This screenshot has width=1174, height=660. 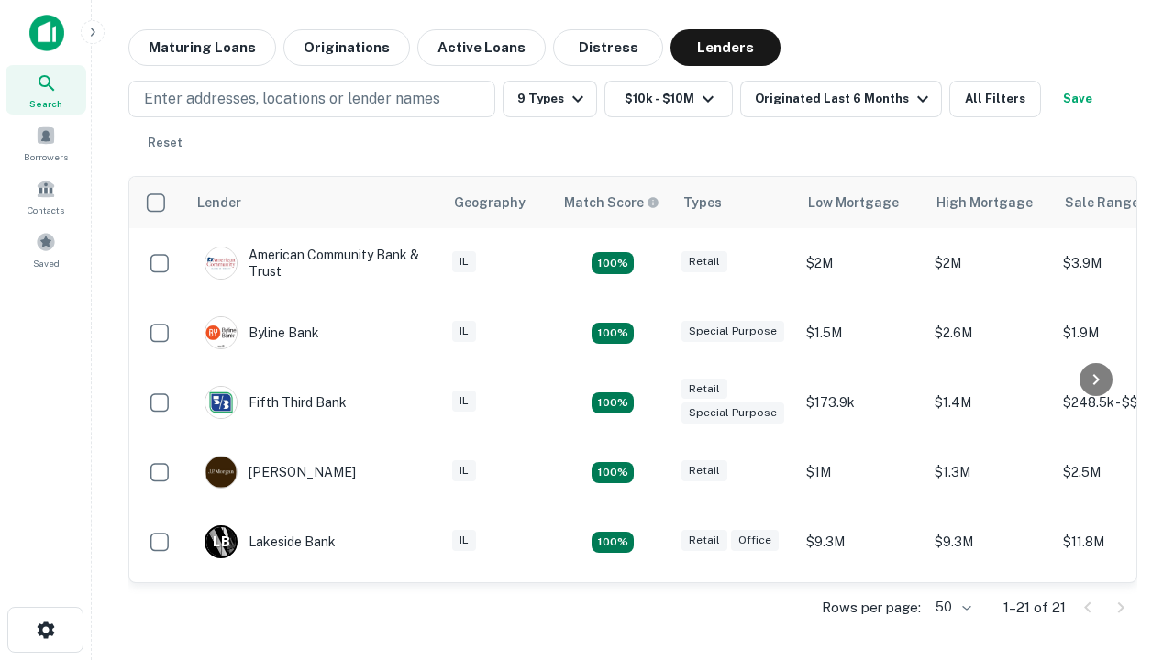 I want to click on a: Contacts, so click(x=46, y=196).